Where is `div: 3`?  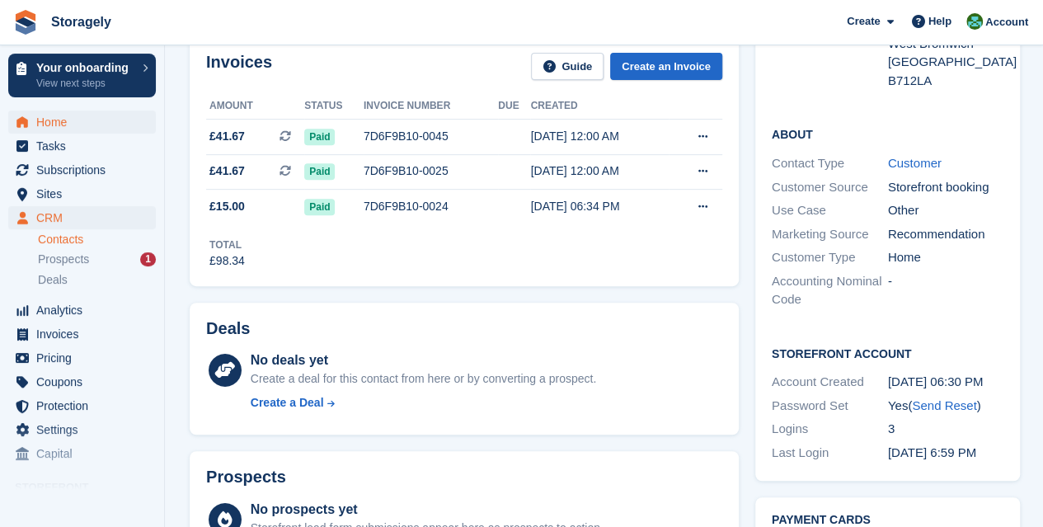 div: 3 is located at coordinates (946, 429).